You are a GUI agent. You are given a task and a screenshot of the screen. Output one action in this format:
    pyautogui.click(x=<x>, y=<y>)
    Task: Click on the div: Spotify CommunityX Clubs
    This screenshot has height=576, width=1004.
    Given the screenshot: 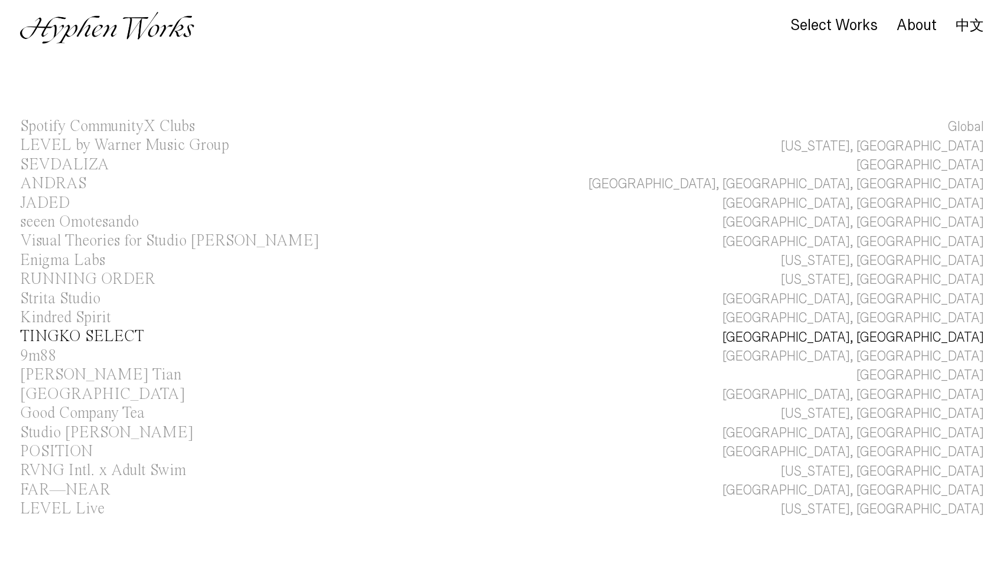 What is the action you would take?
    pyautogui.click(x=107, y=126)
    